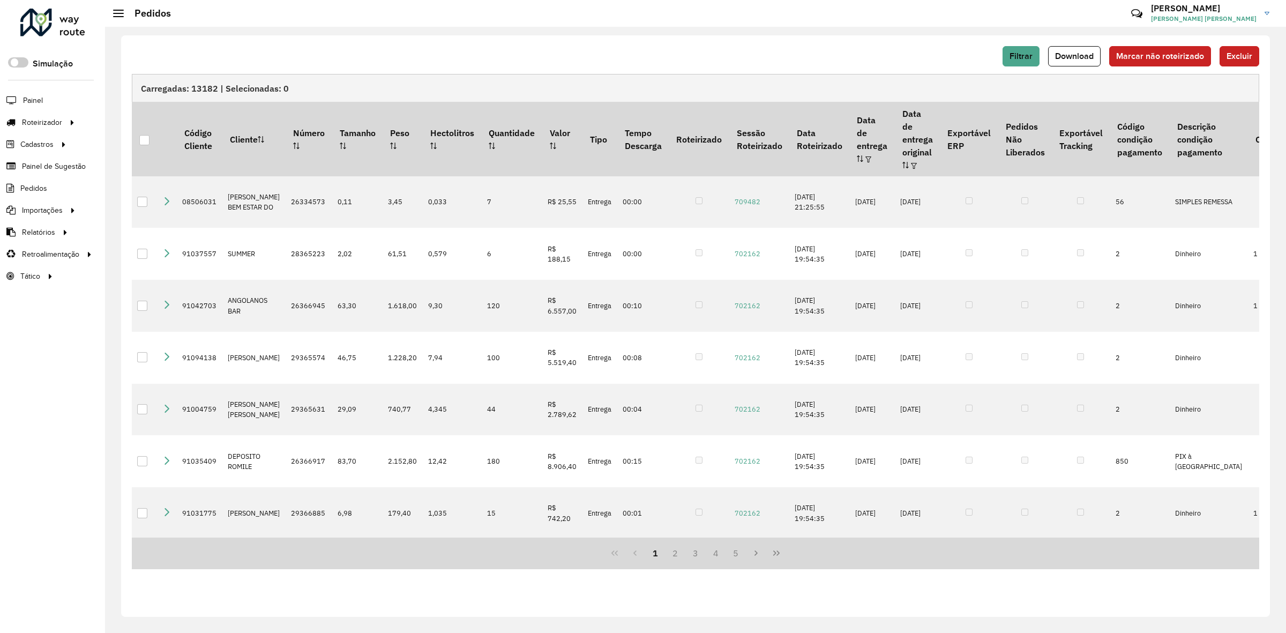 Image resolution: width=1286 pixels, height=633 pixels. I want to click on button: 1, so click(655, 553).